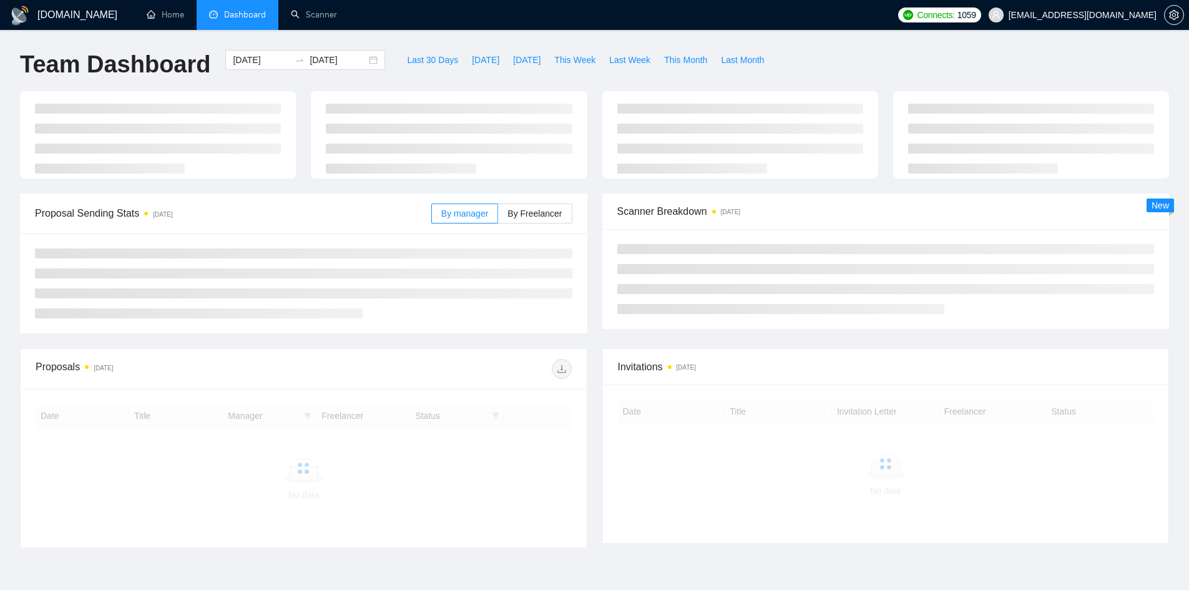 This screenshot has width=1189, height=590. I want to click on button: Last 30 Days, so click(433, 60).